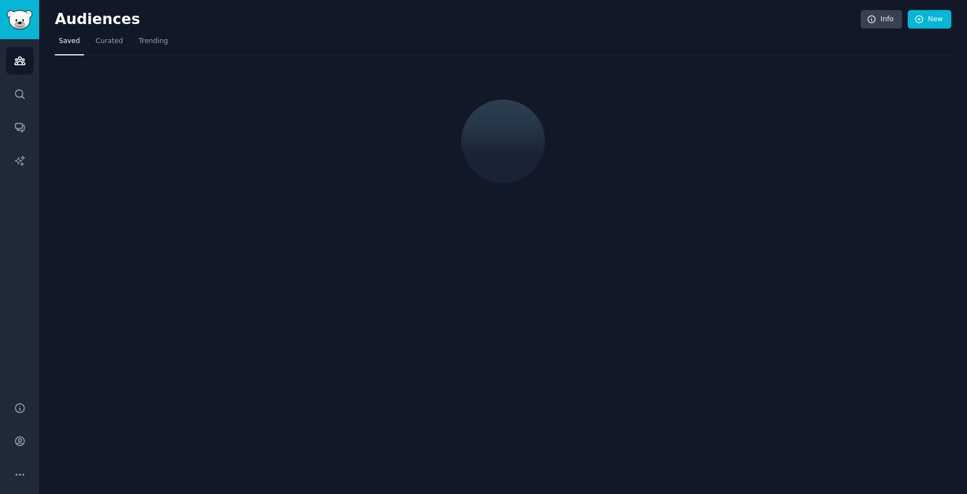  I want to click on img: GummySearch logo, so click(20, 20).